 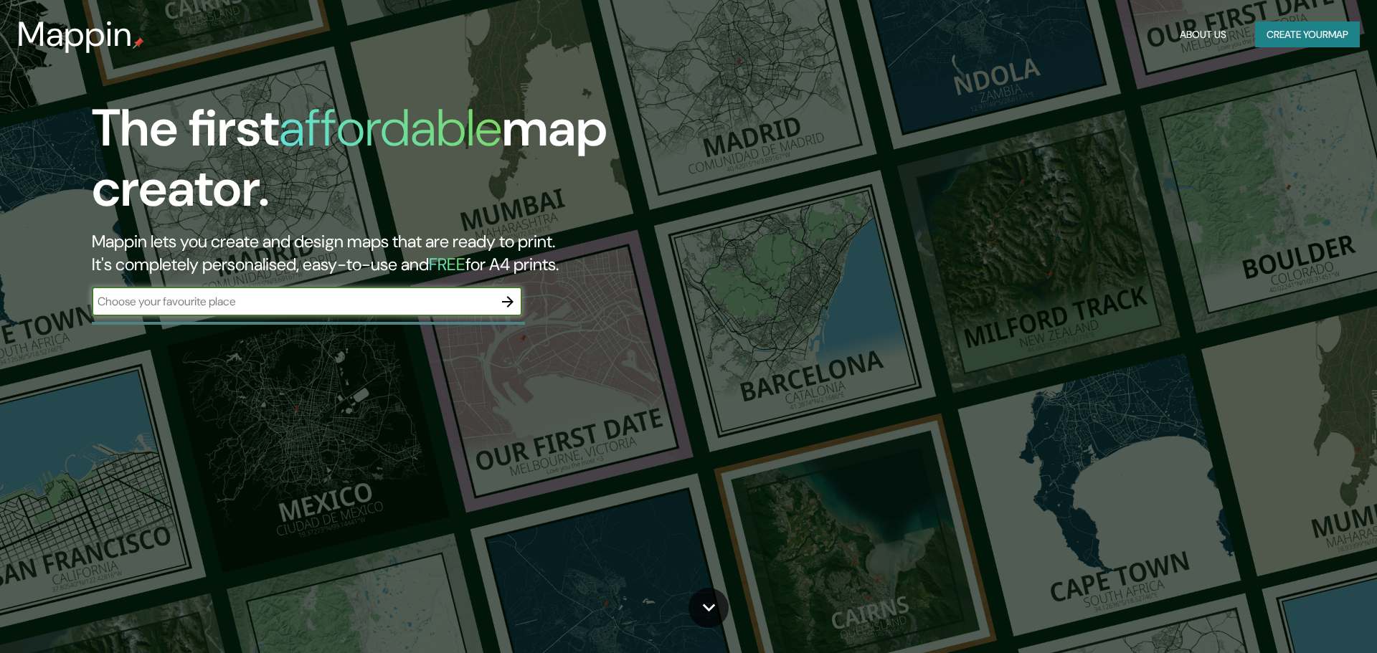 What do you see at coordinates (1203, 34) in the screenshot?
I see `button: About Us` at bounding box center [1203, 34].